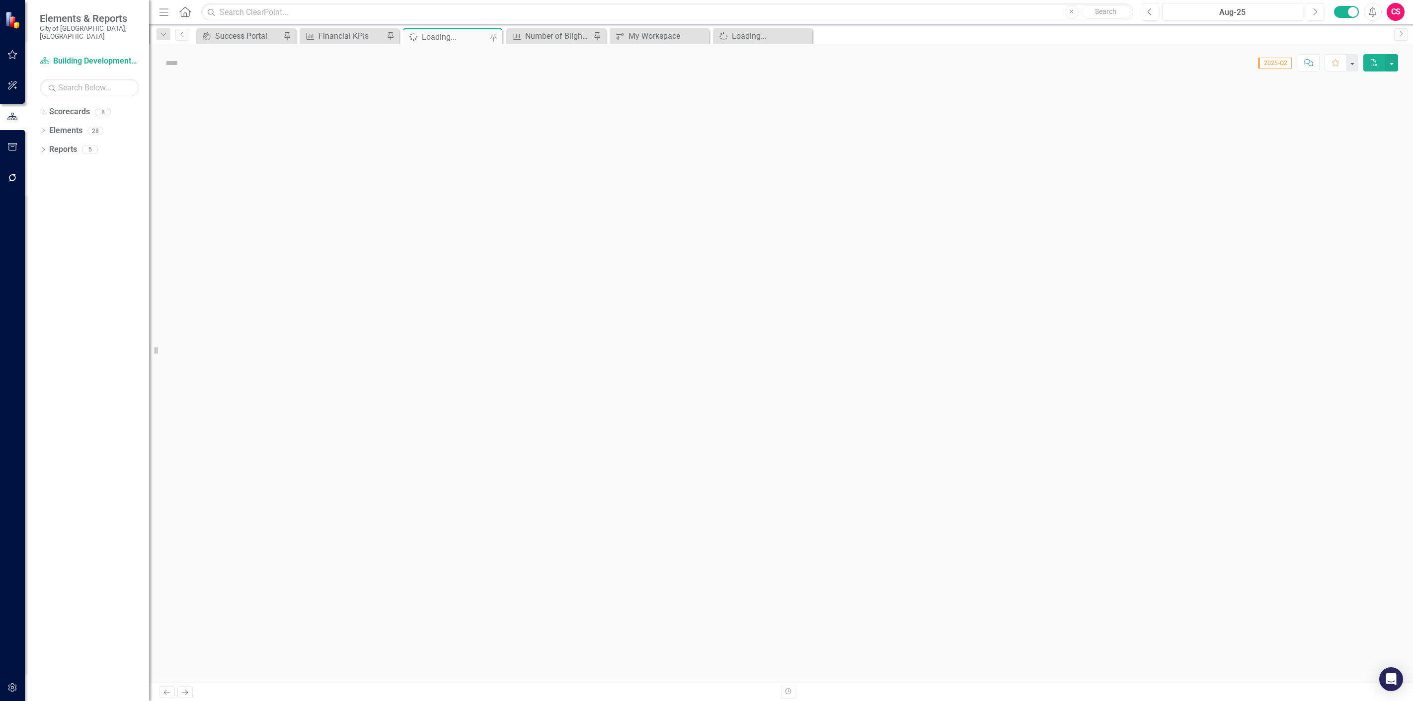 This screenshot has width=1413, height=701. What do you see at coordinates (659, 36) in the screenshot?
I see `a: My Workspace` at bounding box center [659, 36].